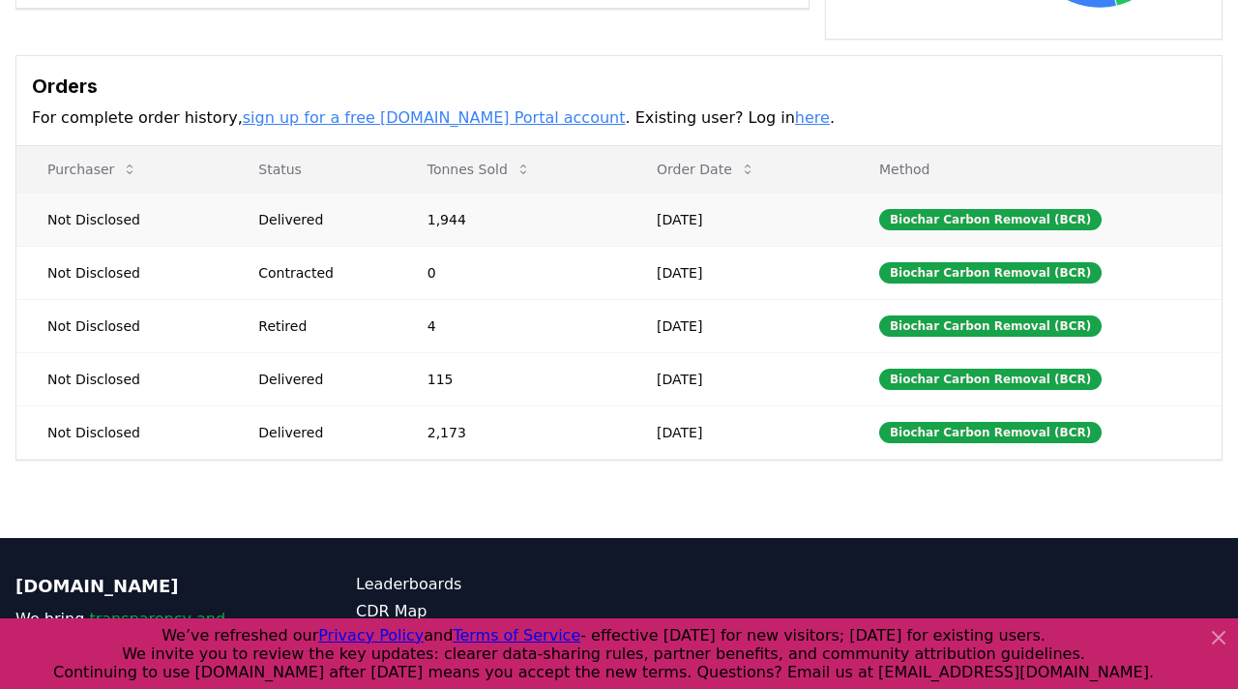  I want to click on a: here, so click(812, 117).